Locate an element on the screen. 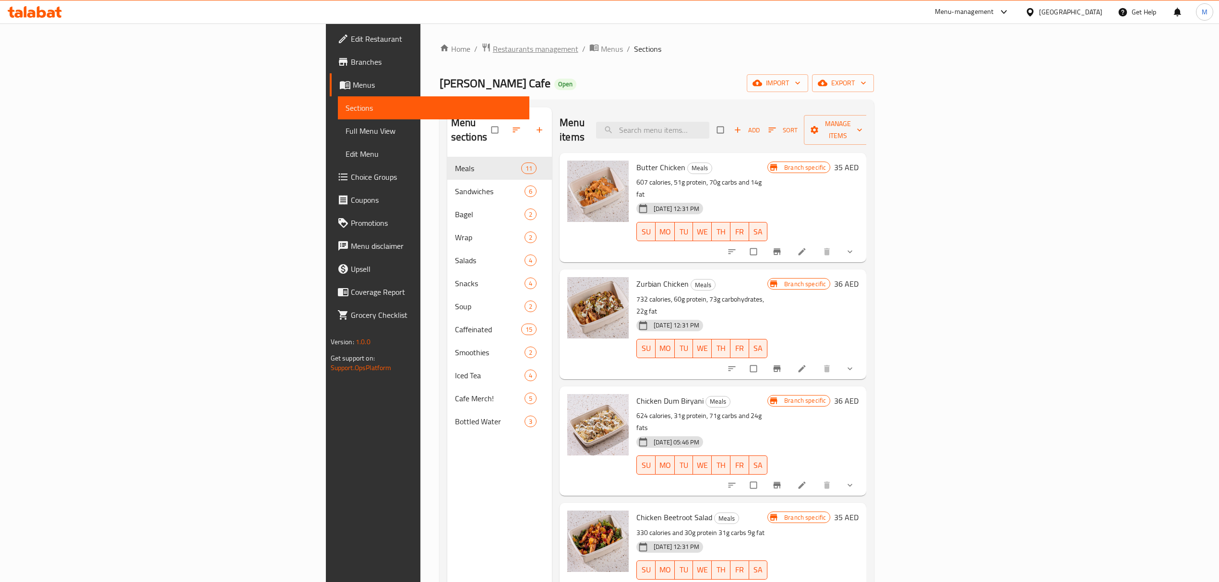  span: Sort items is located at coordinates (783, 130).